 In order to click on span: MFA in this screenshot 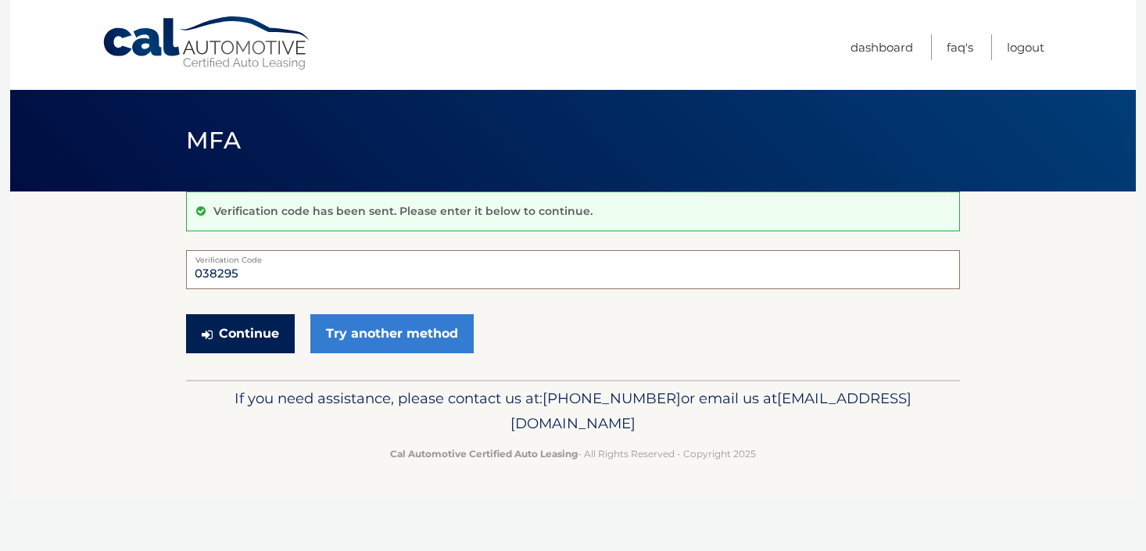, I will do `click(213, 140)`.